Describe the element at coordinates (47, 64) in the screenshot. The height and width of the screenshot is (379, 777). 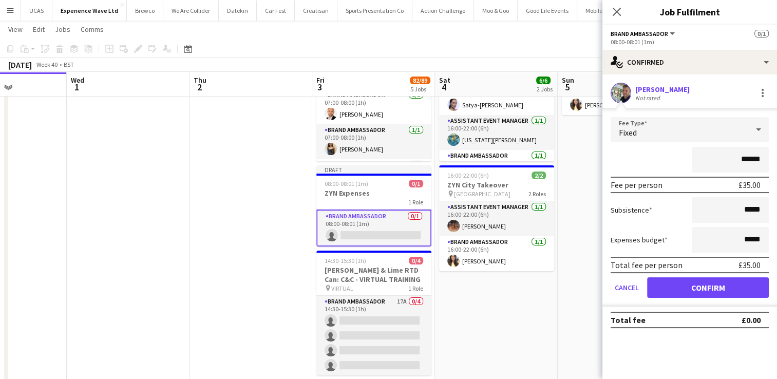
I see `span: Week 40` at that location.